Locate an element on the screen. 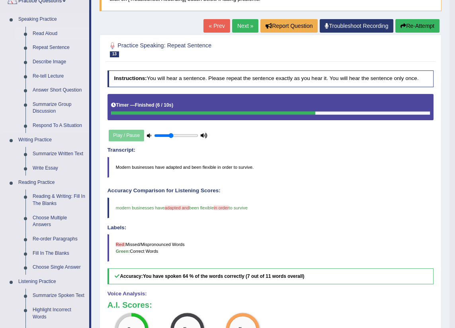 The image size is (455, 328). span: in order is located at coordinates (221, 208).